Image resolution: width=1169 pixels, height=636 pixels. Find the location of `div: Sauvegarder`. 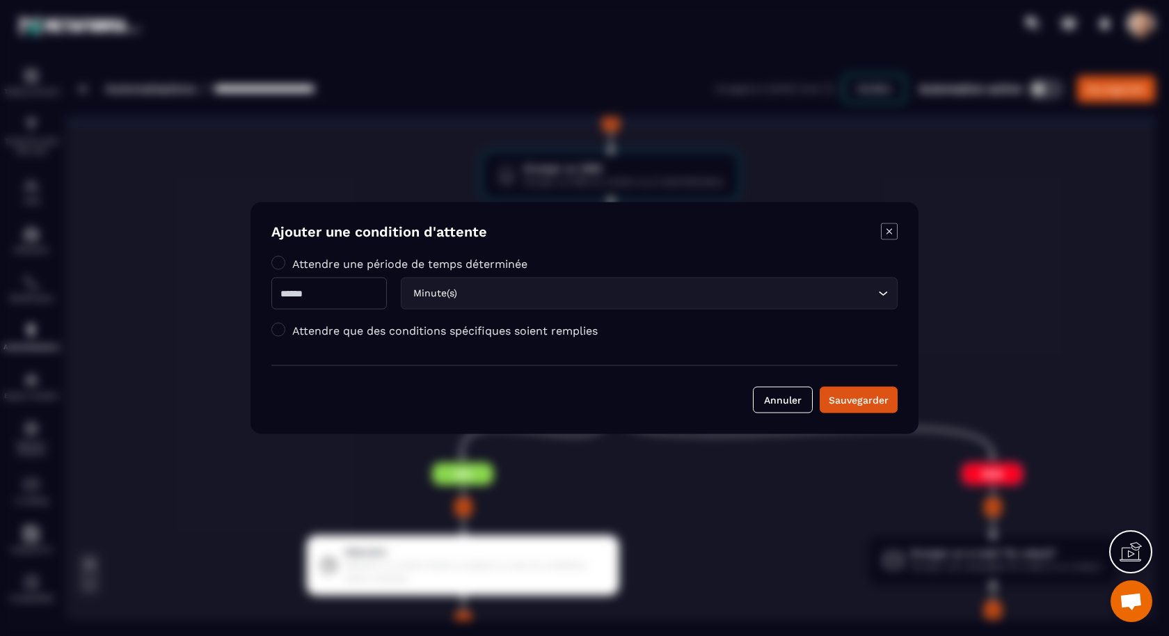

div: Sauvegarder is located at coordinates (859, 400).